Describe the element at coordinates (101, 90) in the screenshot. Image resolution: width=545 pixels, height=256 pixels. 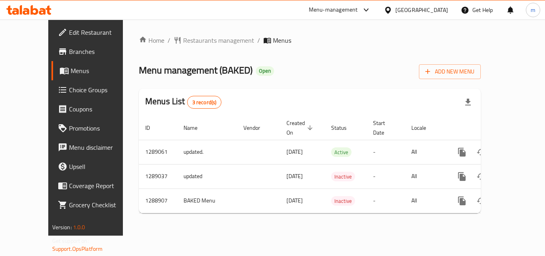
I see `span: Choice Groups` at that location.